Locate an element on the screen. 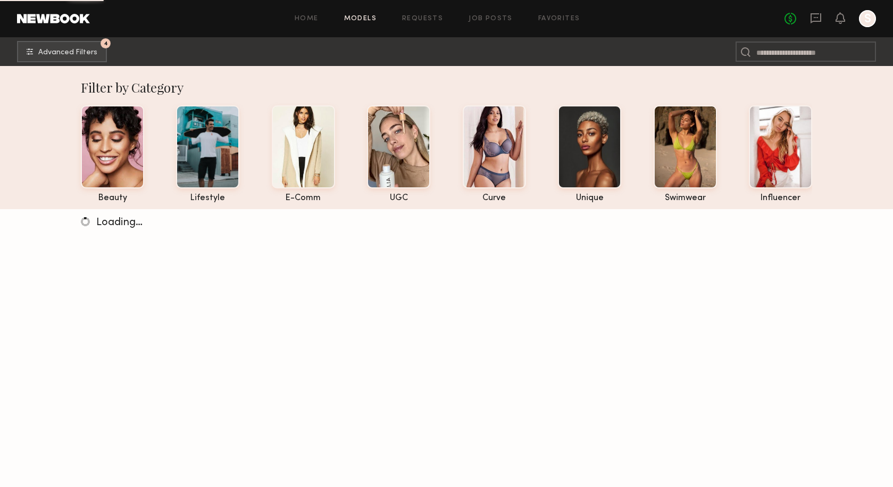 The image size is (893, 487). div: unique is located at coordinates (589, 198).